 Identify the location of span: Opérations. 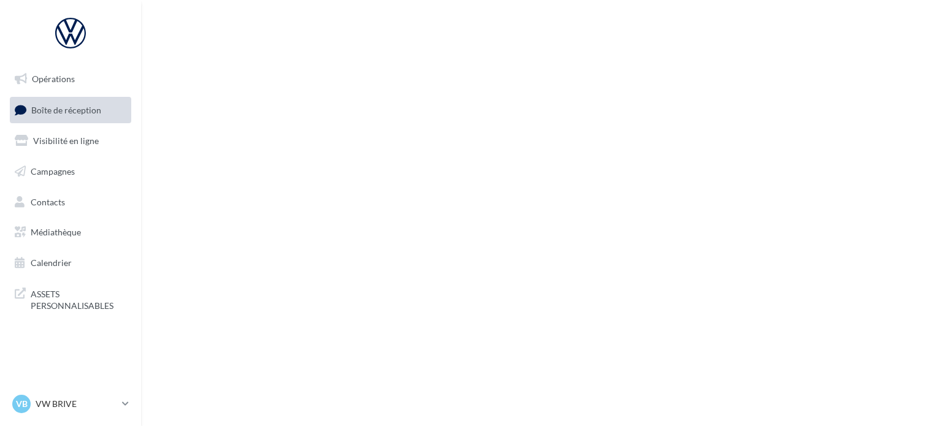
(53, 78).